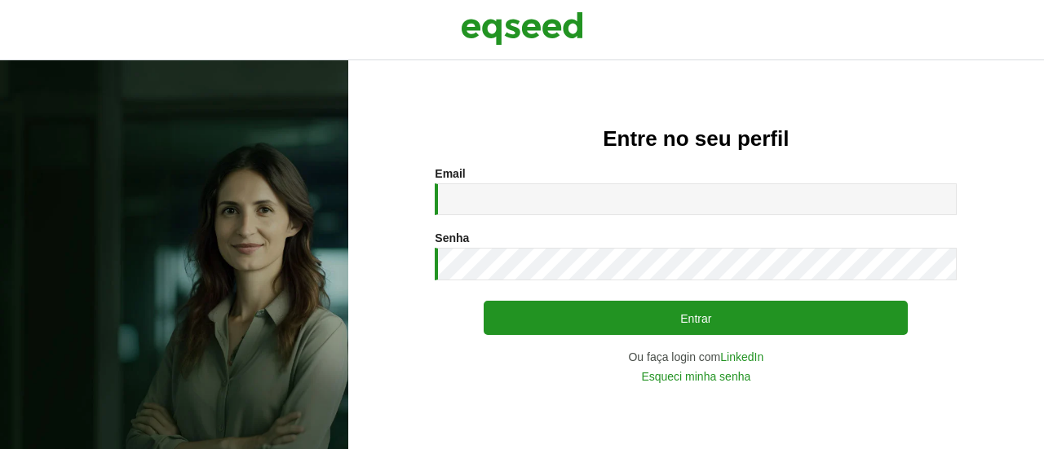 The image size is (1044, 449). Describe the element at coordinates (696, 318) in the screenshot. I see `button: Entrar` at that location.